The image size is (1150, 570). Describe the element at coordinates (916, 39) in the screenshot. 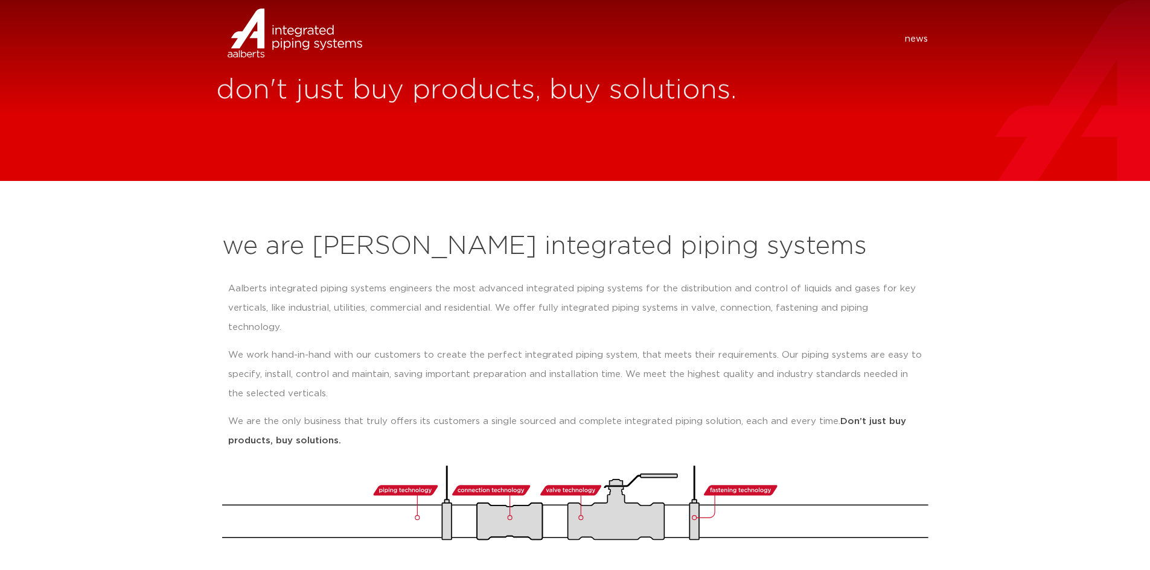

I see `a: news` at that location.